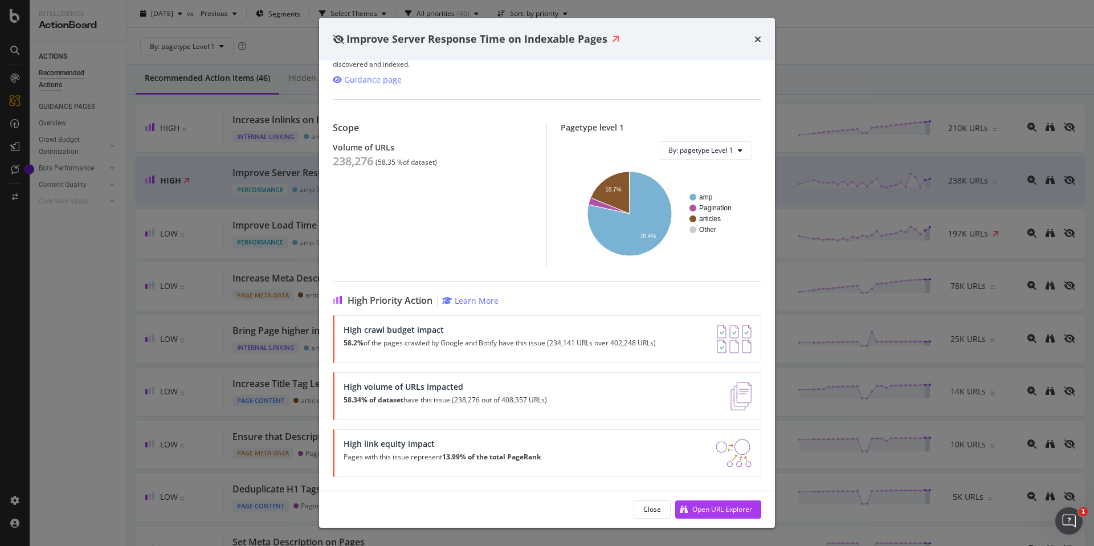 The width and height of the screenshot is (1094, 546). Describe the element at coordinates (442, 457) in the screenshot. I see `p: Pages with this issue represent` at that location.